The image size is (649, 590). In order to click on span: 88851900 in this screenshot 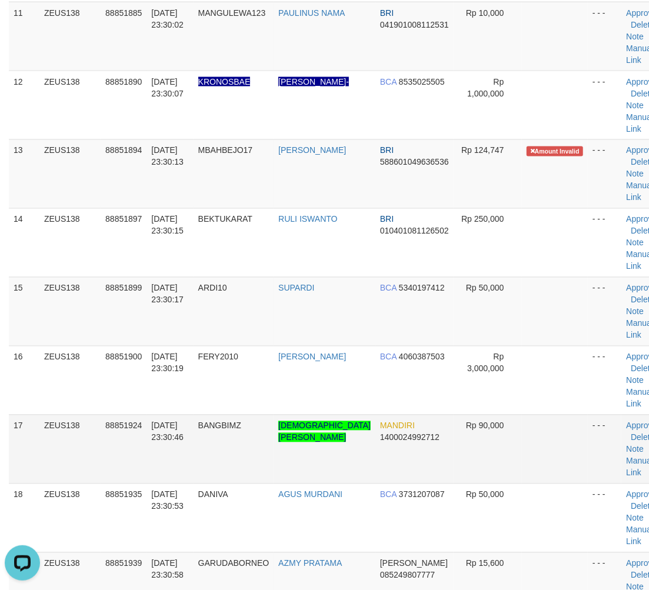, I will do `click(124, 357)`.